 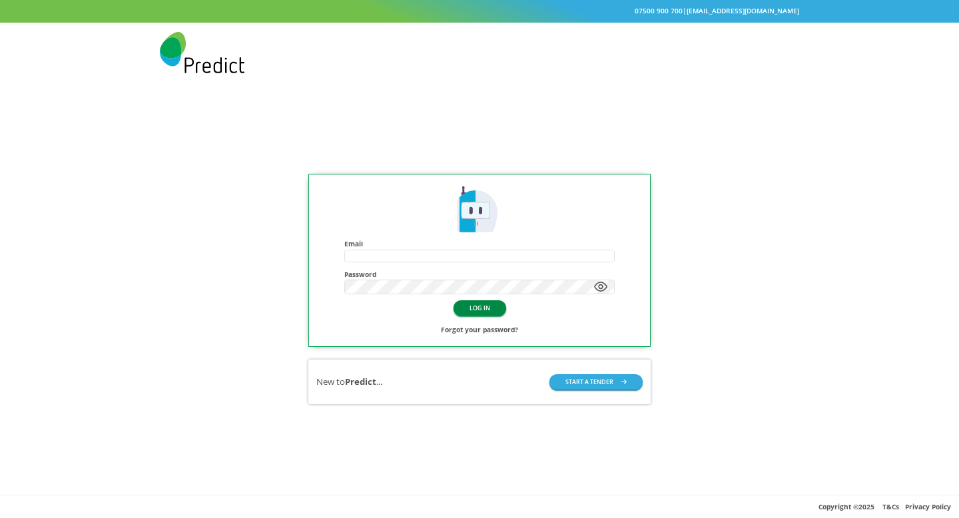 What do you see at coordinates (890, 507) in the screenshot?
I see `a: T&Cs` at bounding box center [890, 507].